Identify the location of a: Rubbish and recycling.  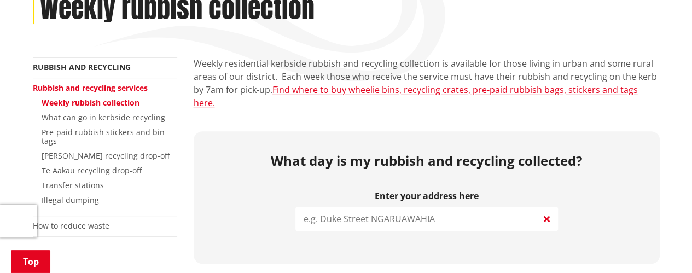
(81, 67).